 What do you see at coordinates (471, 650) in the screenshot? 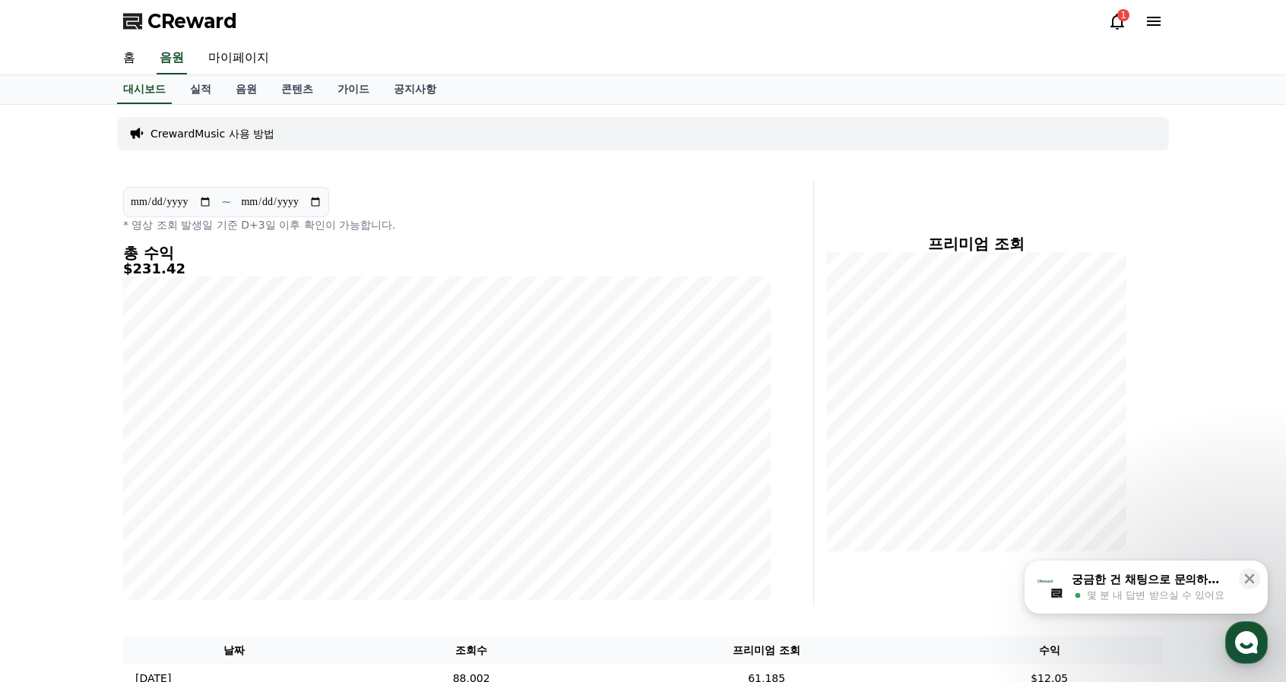
I see `th: 조회수` at bounding box center [471, 650].